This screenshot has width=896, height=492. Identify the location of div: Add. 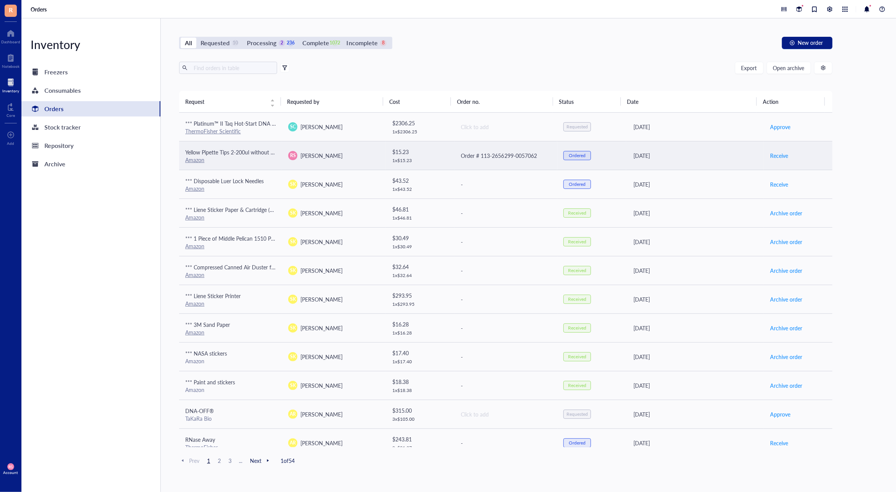
(11, 143).